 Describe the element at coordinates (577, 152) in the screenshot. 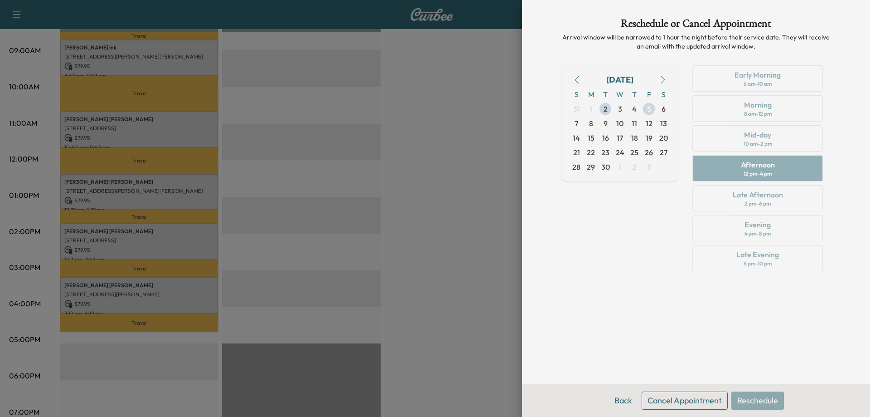

I see `span: 21` at that location.